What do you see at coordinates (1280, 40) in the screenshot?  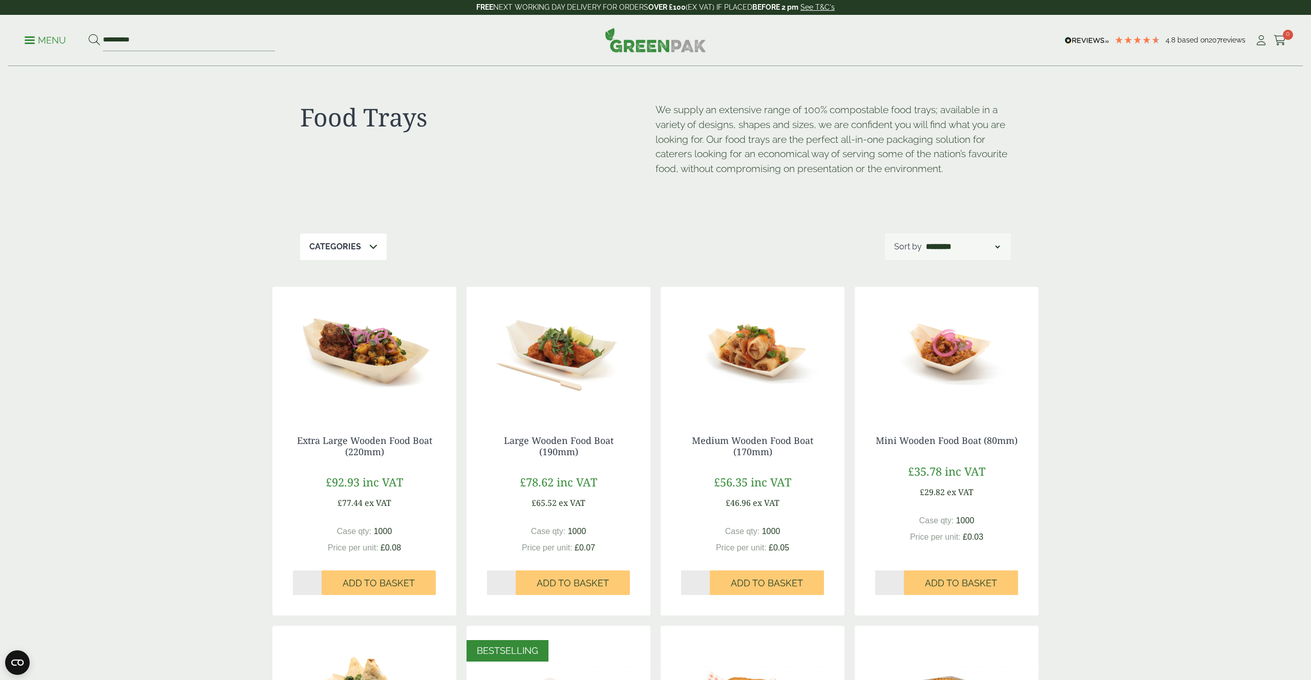 I see `a: 0` at bounding box center [1280, 40].